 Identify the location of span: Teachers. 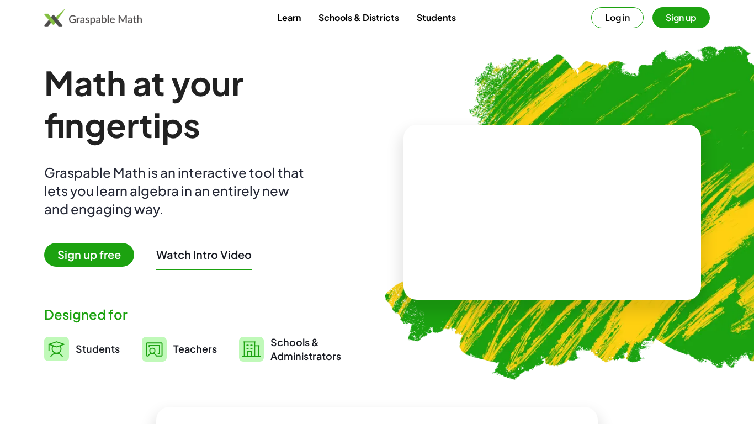
(195, 348).